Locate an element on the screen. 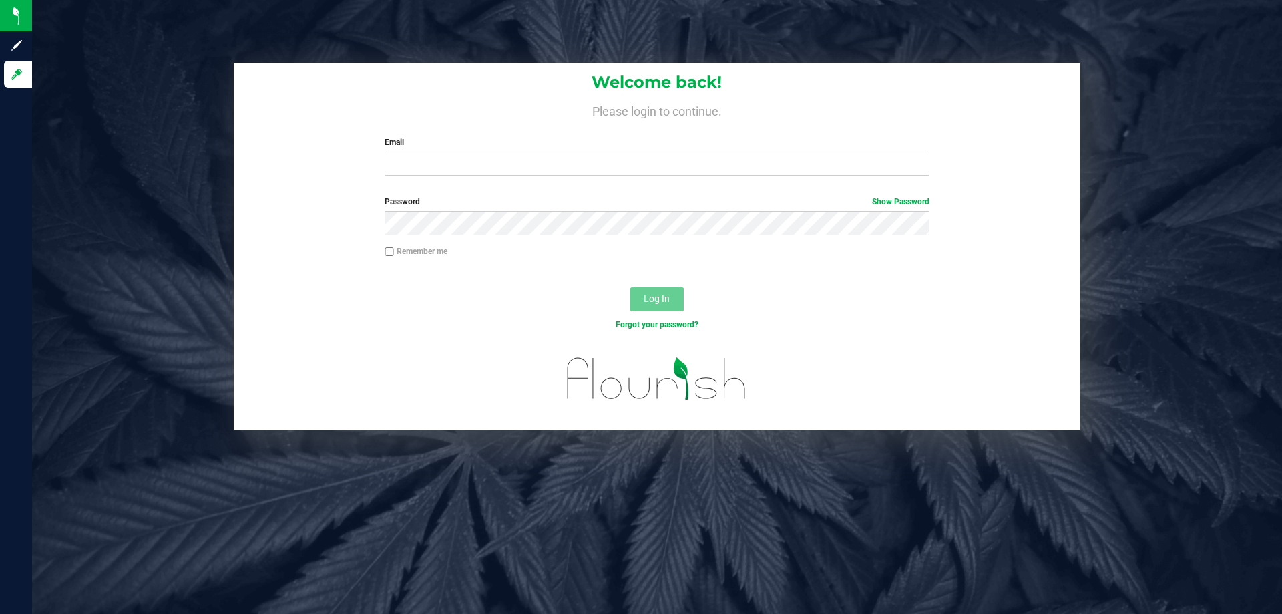  inline-svg: Sign up is located at coordinates (17, 45).